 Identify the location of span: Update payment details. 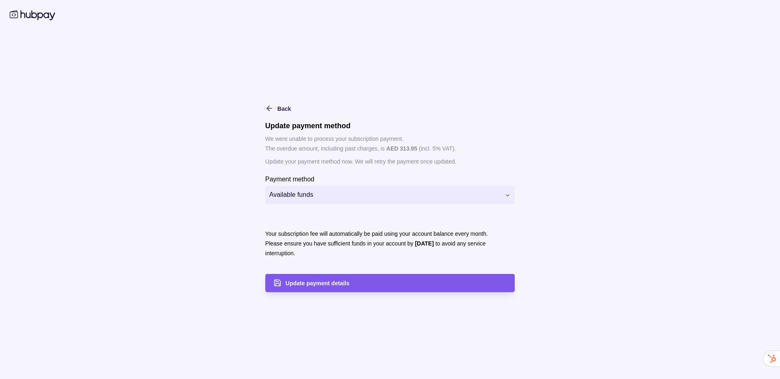
(317, 284).